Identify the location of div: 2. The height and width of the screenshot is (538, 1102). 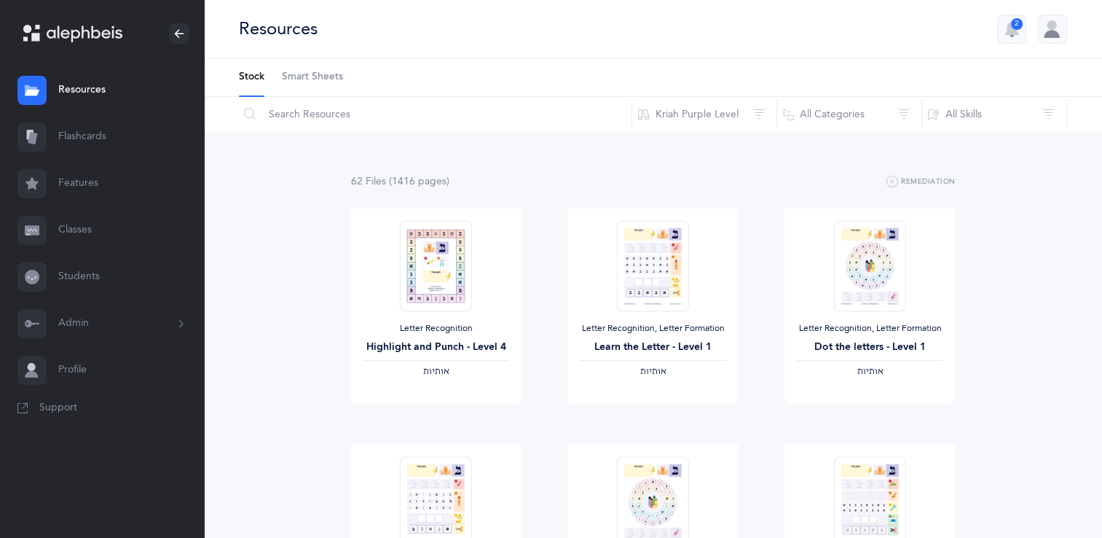
(1017, 24).